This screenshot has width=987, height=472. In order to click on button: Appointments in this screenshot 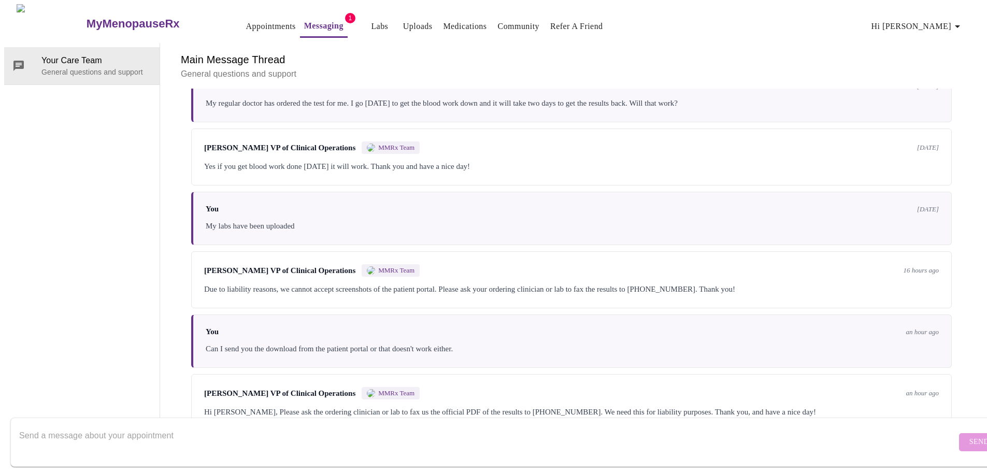, I will do `click(271, 26)`.